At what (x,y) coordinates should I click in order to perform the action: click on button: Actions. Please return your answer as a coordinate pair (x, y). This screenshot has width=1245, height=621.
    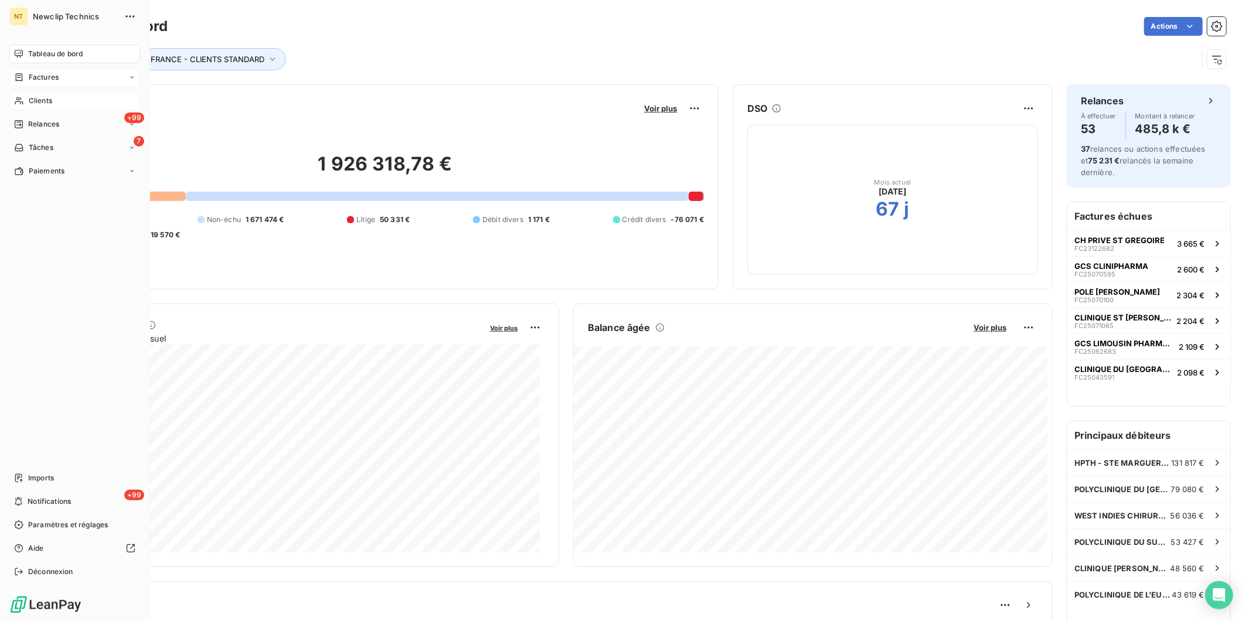
    Looking at the image, I should click on (1174, 26).